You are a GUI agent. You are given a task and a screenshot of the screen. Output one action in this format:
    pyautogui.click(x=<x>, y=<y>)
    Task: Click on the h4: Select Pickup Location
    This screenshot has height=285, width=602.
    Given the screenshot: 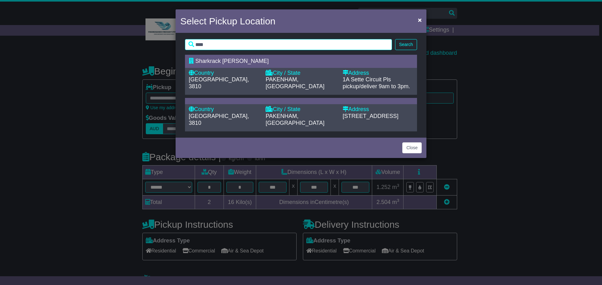 What is the action you would take?
    pyautogui.click(x=228, y=21)
    